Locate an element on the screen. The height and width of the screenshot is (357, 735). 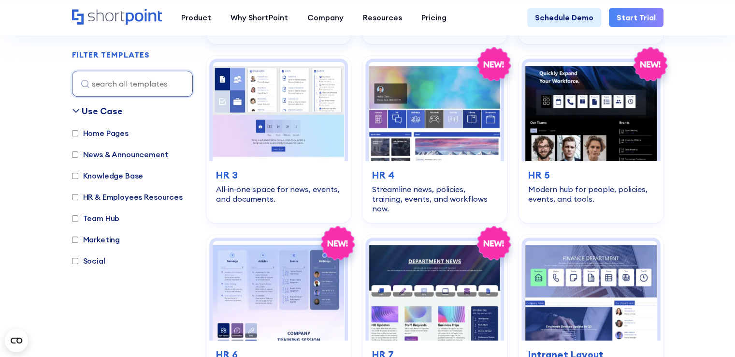
a: HR 4 – SharePoint HR Intranet Template: Streamline news, policies, training, events, and workflow... is located at coordinates (435, 139).